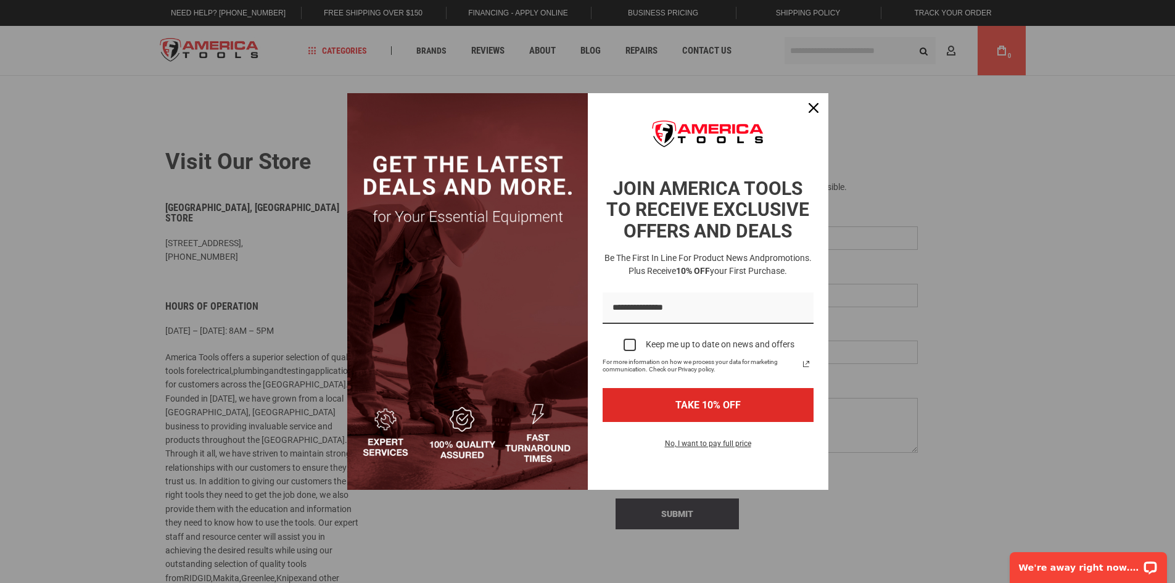 The width and height of the screenshot is (1175, 583). What do you see at coordinates (78, 23) in the screenshot?
I see `p: We're away right now. Please check back later!` at bounding box center [78, 23].